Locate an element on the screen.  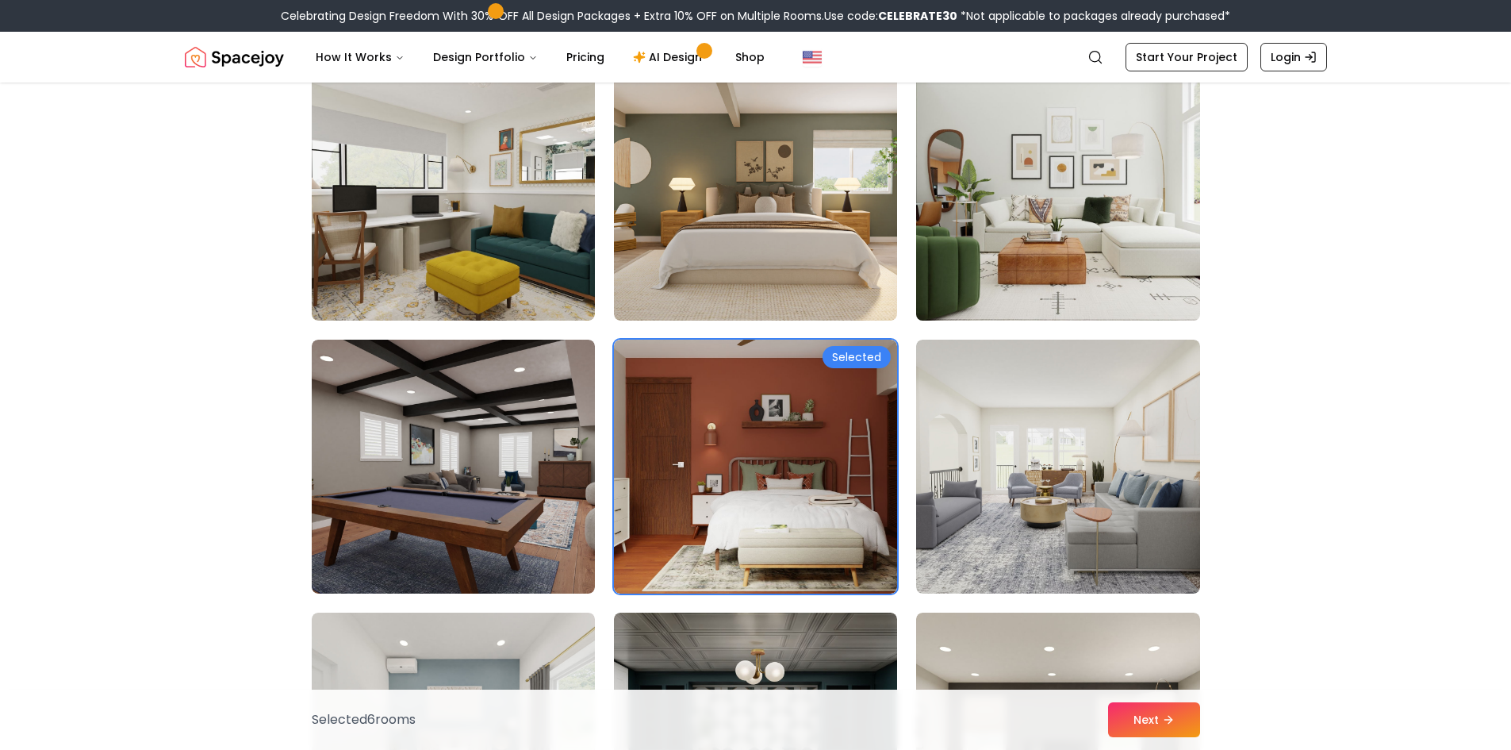
img: Room room-73 is located at coordinates (453, 466).